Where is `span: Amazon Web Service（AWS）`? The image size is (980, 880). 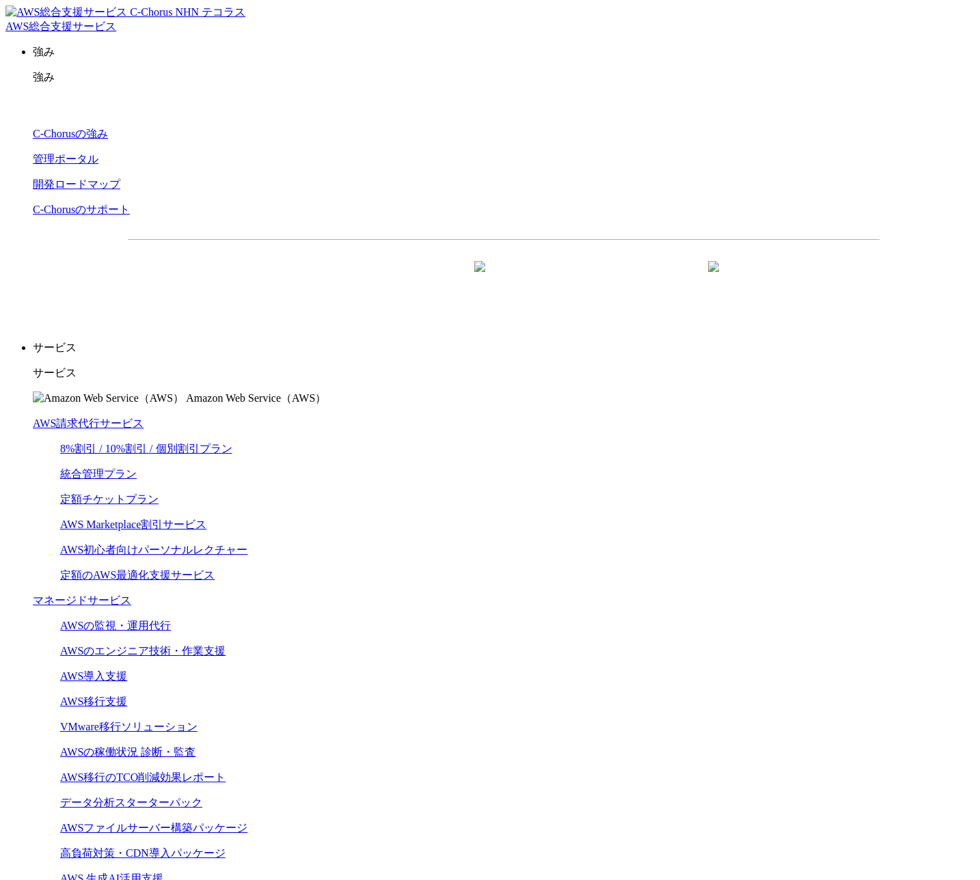 span: Amazon Web Service（AWS） is located at coordinates (256, 398).